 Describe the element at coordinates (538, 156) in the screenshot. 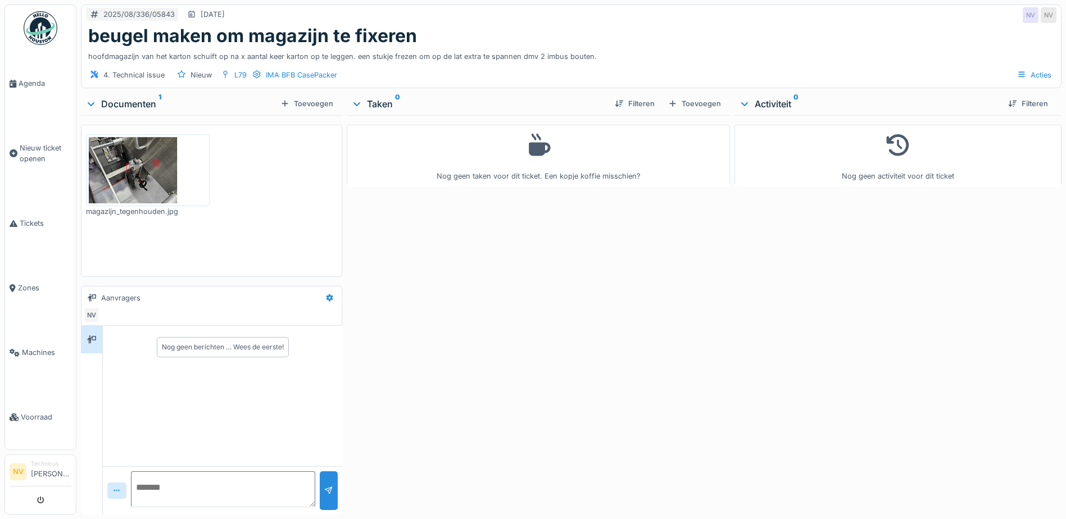

I see `div: Nog geen taken voor dit ticket. Een kopje koffie misschien?` at that location.